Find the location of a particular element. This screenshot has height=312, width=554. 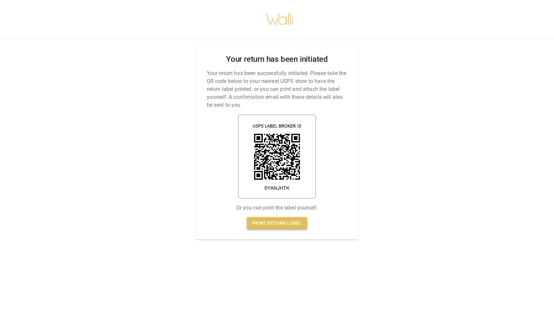

img: walli-inc.myshopify.com is located at coordinates (279, 19).